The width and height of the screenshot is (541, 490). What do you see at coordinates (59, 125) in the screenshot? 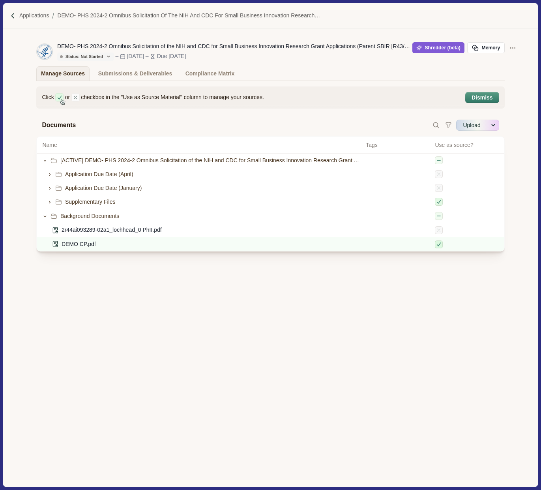
I see `span: Documents` at bounding box center [59, 125].